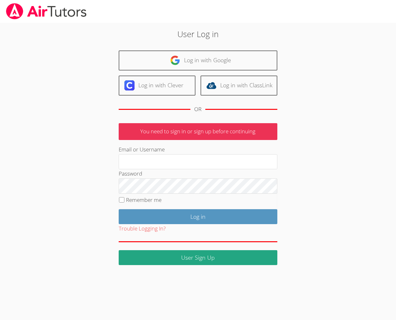  I want to click on button: Trouble Logging In?, so click(142, 228).